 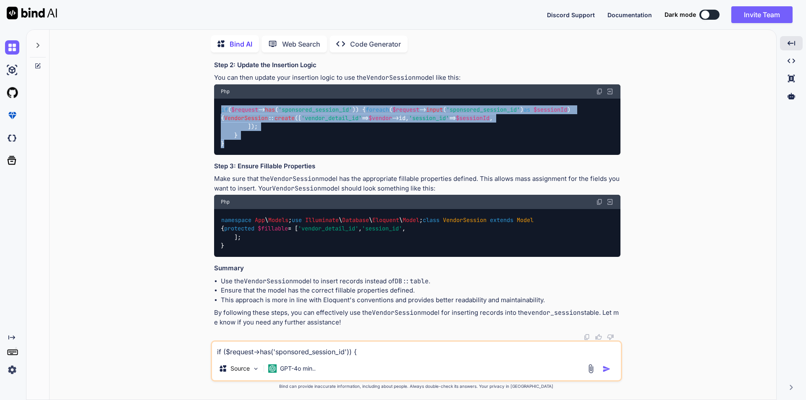 I want to click on img: settings, so click(x=12, y=370).